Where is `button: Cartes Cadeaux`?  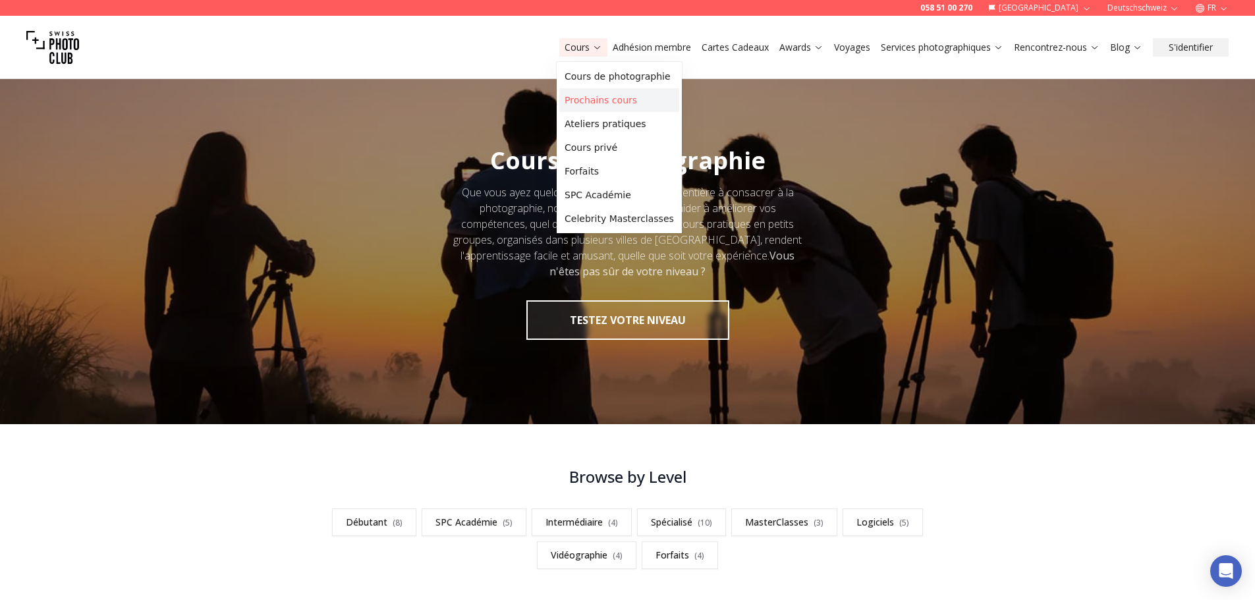
button: Cartes Cadeaux is located at coordinates (735, 47).